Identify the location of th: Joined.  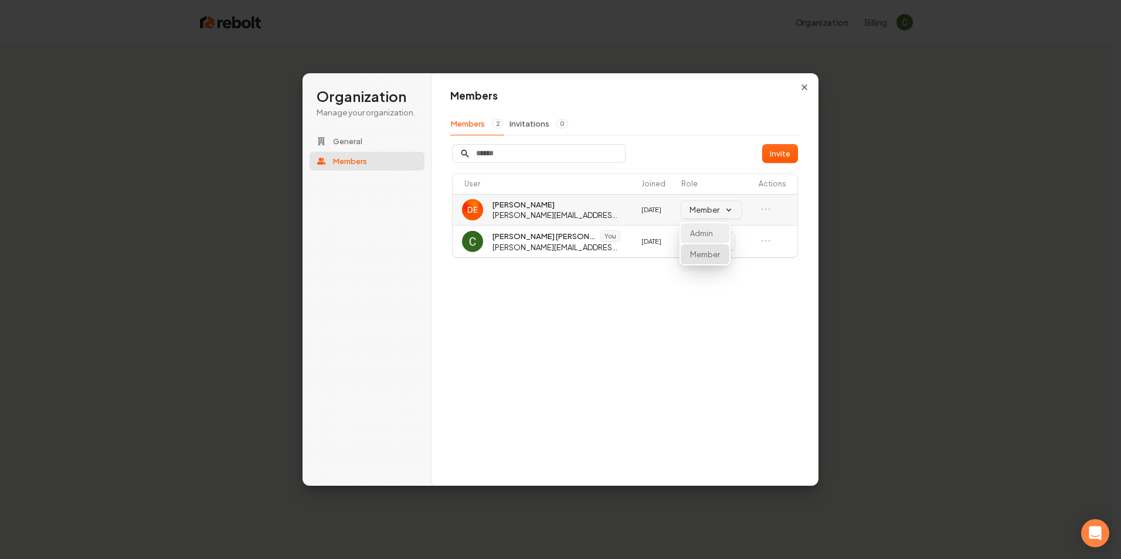
(656, 184).